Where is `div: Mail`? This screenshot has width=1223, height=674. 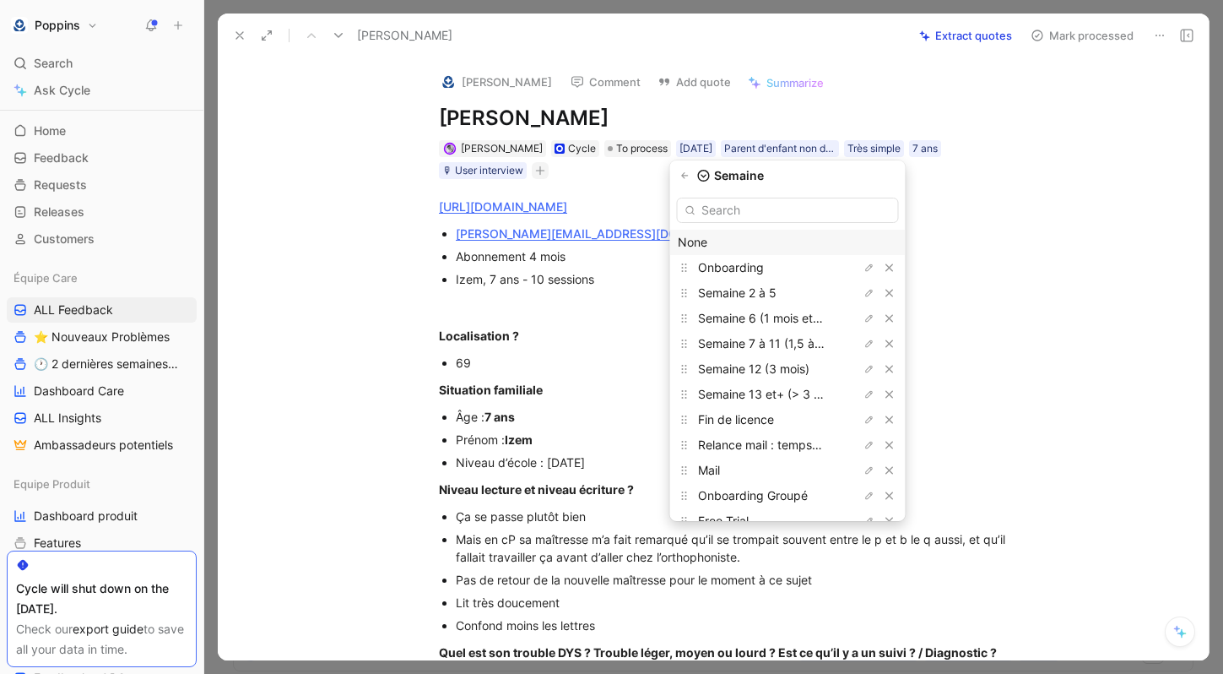
div: Mail is located at coordinates (788, 470).